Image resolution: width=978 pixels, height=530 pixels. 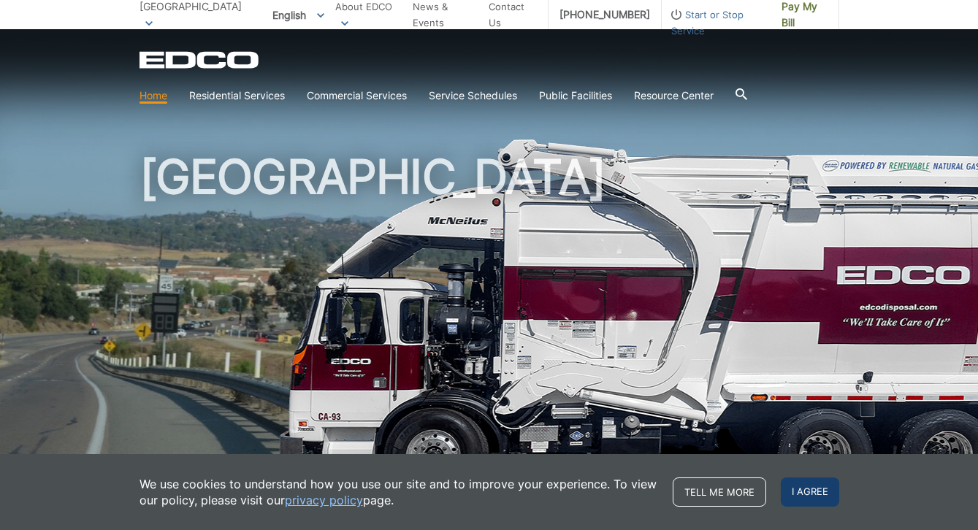 What do you see at coordinates (324, 501) in the screenshot?
I see `a: privacy policy` at bounding box center [324, 501].